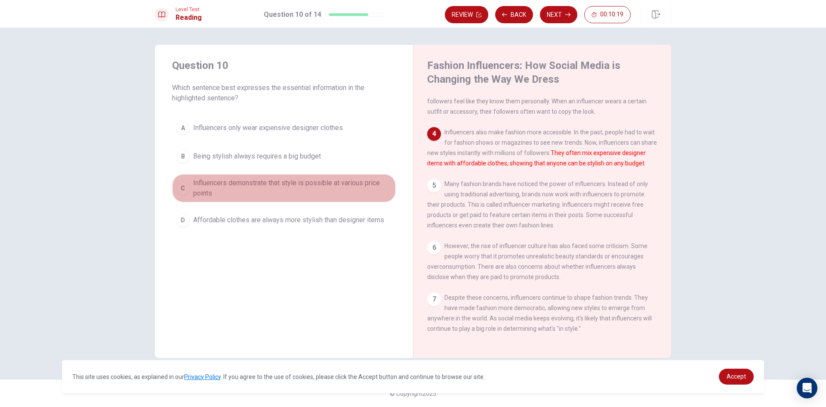 The width and height of the screenshot is (826, 407). What do you see at coordinates (284, 220) in the screenshot?
I see `button: DAffordable clothes are always more stylish than designer items` at bounding box center [284, 220].